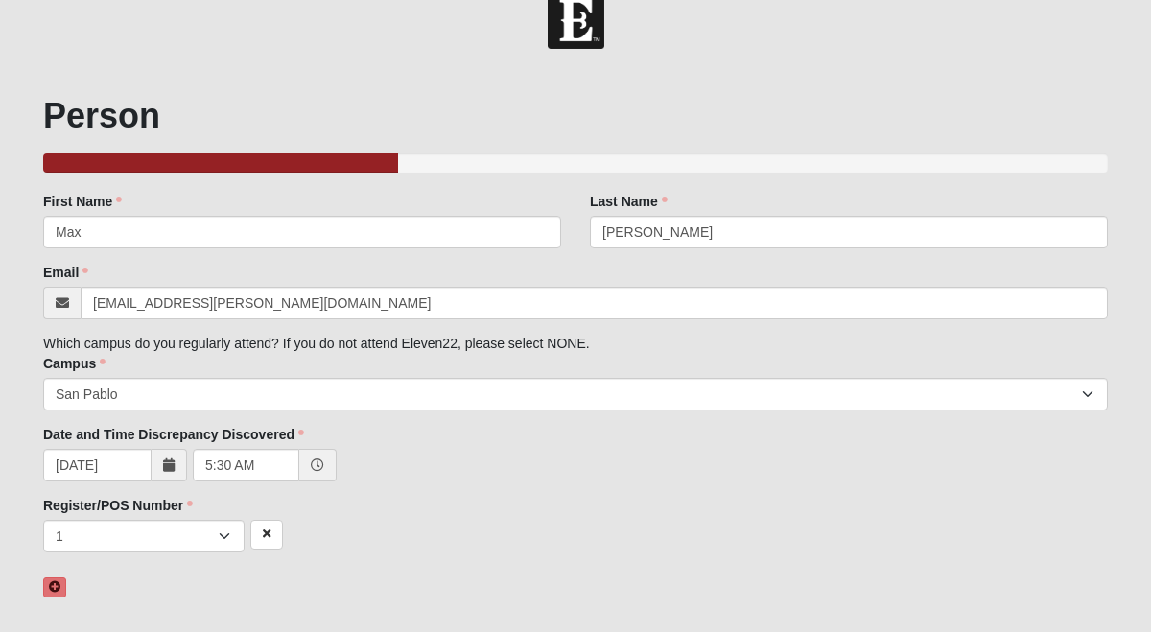 This screenshot has height=632, width=1151. What do you see at coordinates (65, 272) in the screenshot?
I see `label: Email` at bounding box center [65, 272].